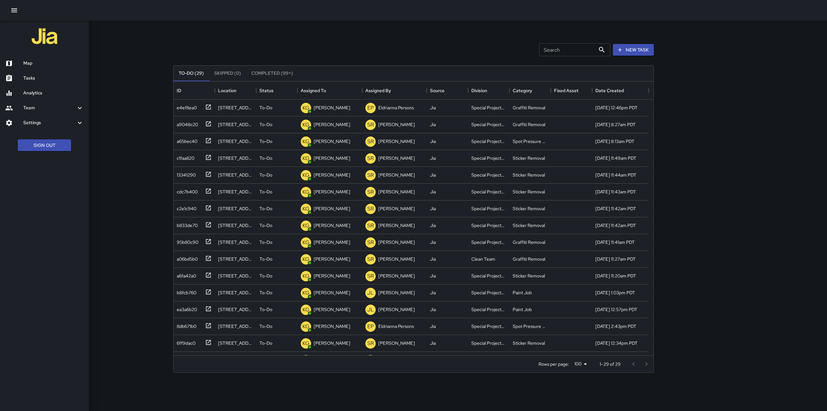 This screenshot has width=827, height=411. What do you see at coordinates (44, 145) in the screenshot?
I see `button: Sign Out` at bounding box center [44, 145].